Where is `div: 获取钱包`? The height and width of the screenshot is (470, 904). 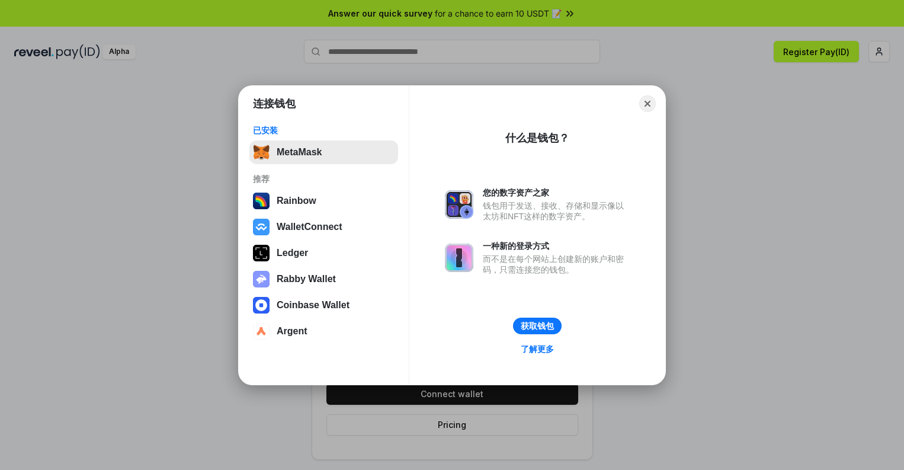 div: 获取钱包 is located at coordinates (537, 326).